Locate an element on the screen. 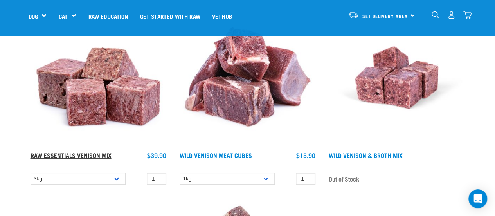  img: home-icon@2x.png is located at coordinates (467, 15).